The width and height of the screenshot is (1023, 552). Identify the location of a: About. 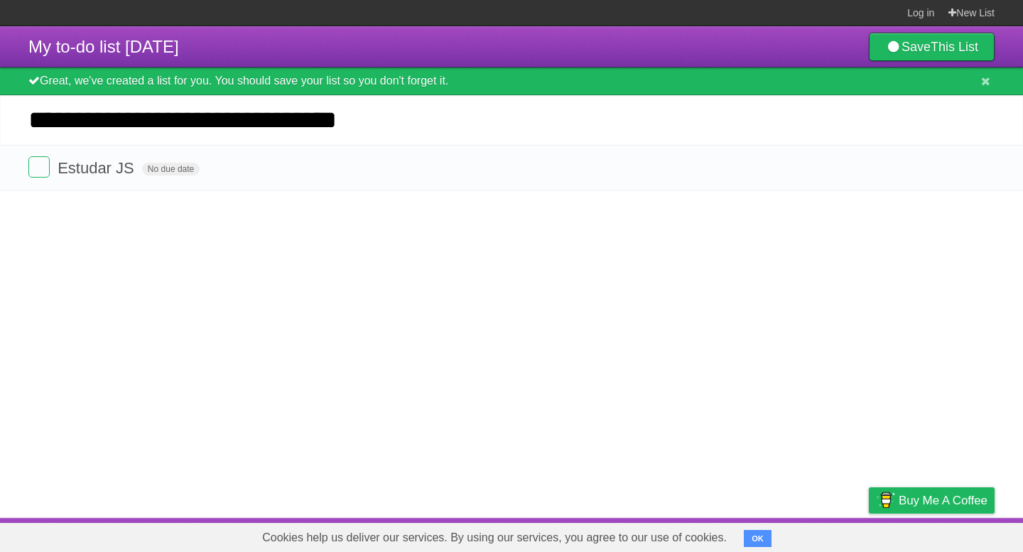
(695, 535).